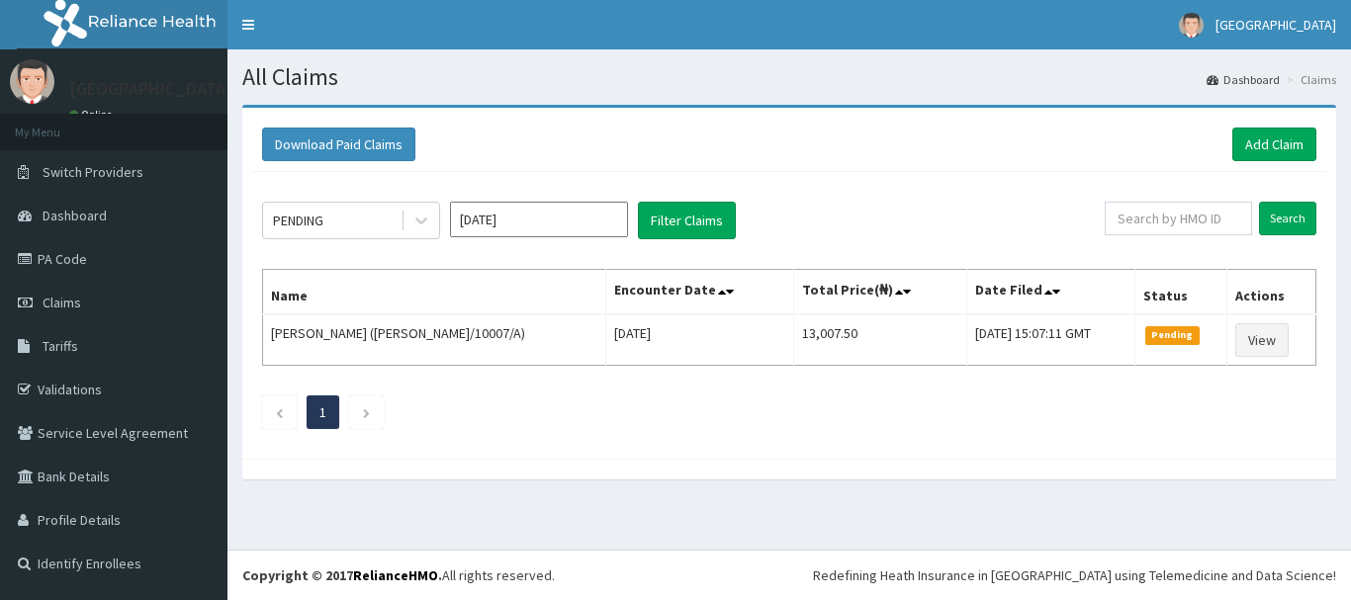  I want to click on input: Select Month and Year, so click(539, 220).